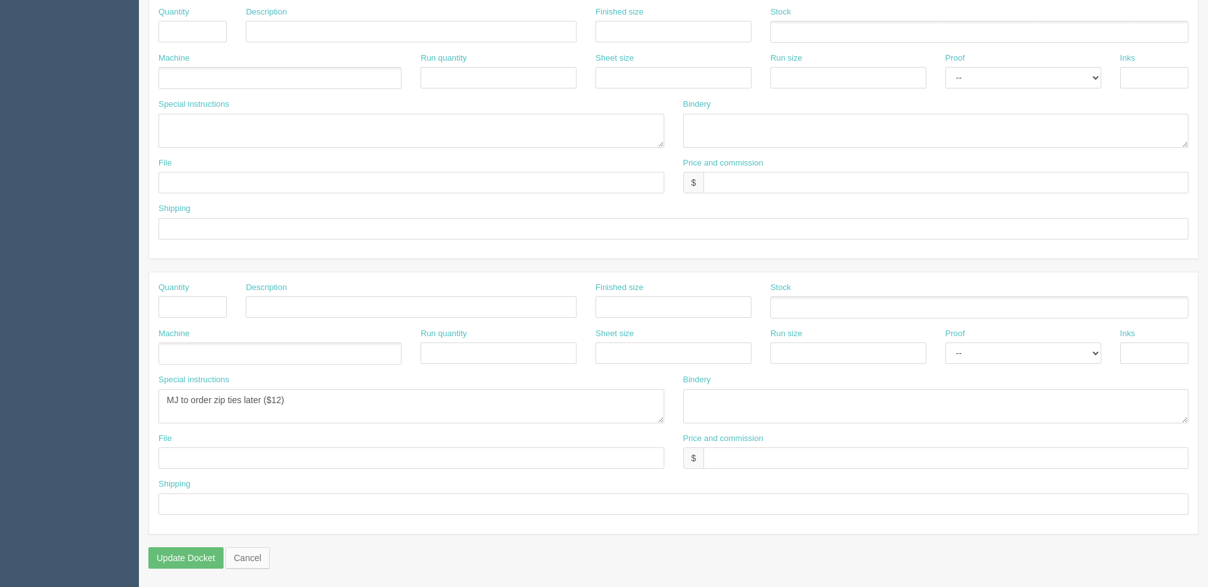 The height and width of the screenshot is (587, 1208). What do you see at coordinates (248, 558) in the screenshot?
I see `a: Cancel` at bounding box center [248, 558].